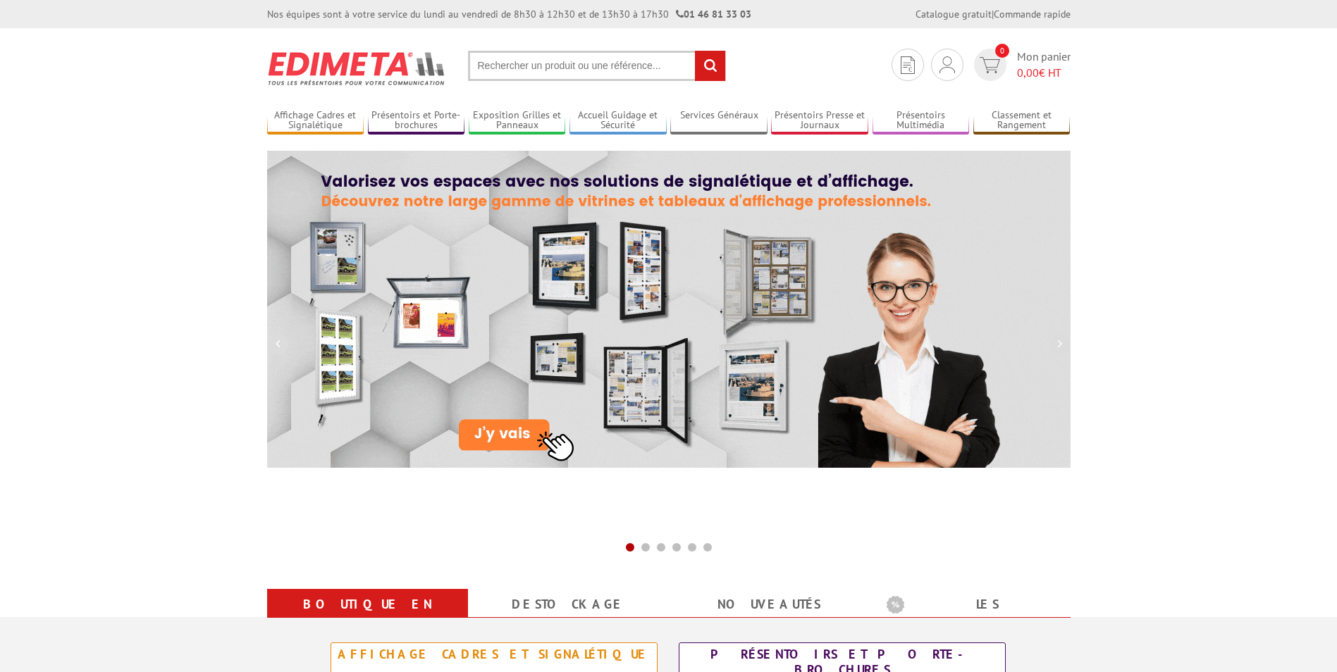  Describe the element at coordinates (713, 14) in the screenshot. I see `strong: 01 46 81 33 03` at that location.